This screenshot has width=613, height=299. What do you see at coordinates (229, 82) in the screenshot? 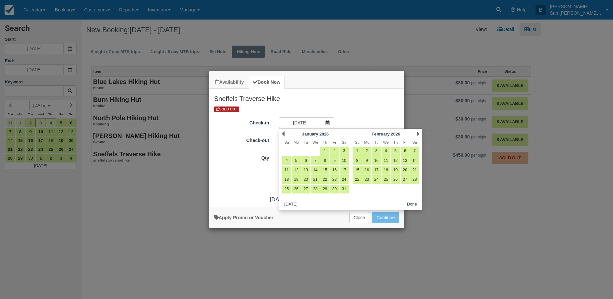
I see `a: Availability` at bounding box center [229, 82].